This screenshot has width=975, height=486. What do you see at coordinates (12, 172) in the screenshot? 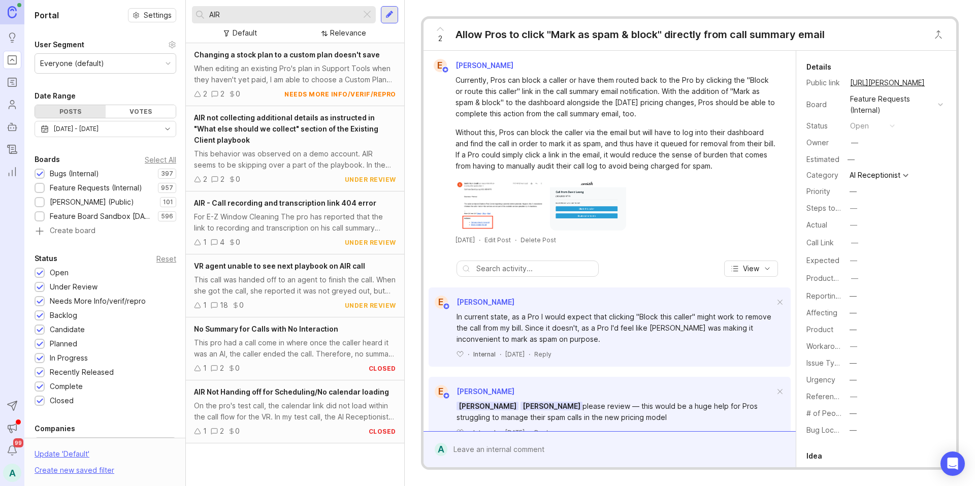
I see `a: Reporting` at bounding box center [12, 172].